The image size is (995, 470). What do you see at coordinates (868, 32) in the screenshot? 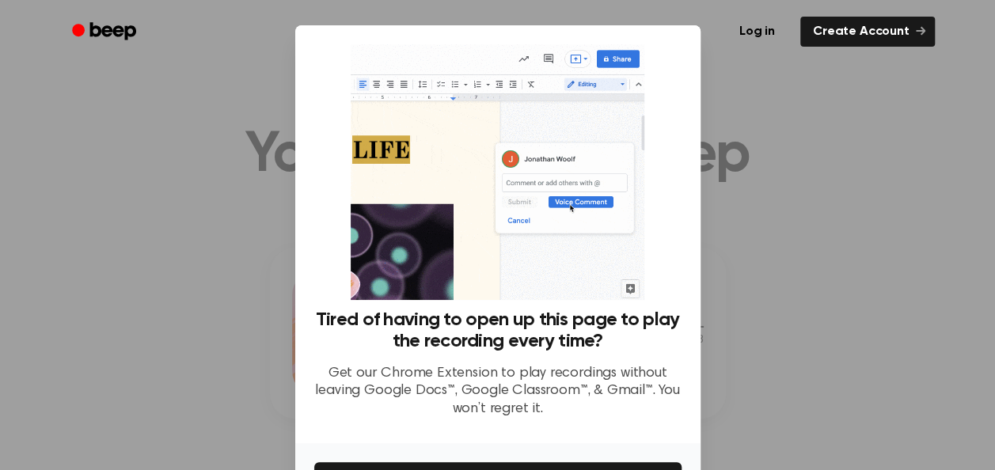
I see `a: Create Account` at bounding box center [868, 32].